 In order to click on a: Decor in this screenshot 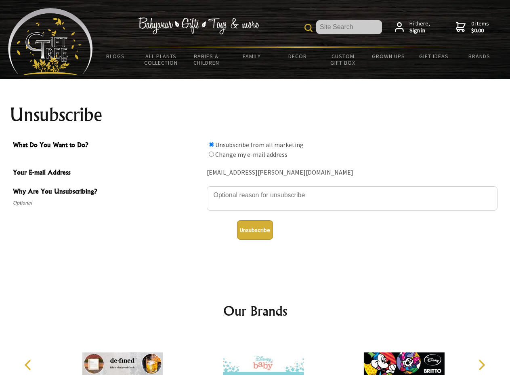, I will do `click(297, 56)`.